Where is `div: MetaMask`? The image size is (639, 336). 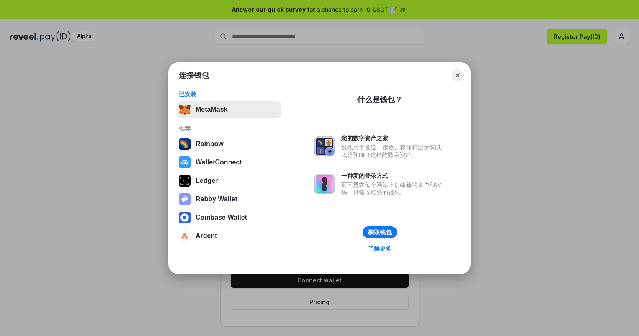 div: MetaMask is located at coordinates (211, 110).